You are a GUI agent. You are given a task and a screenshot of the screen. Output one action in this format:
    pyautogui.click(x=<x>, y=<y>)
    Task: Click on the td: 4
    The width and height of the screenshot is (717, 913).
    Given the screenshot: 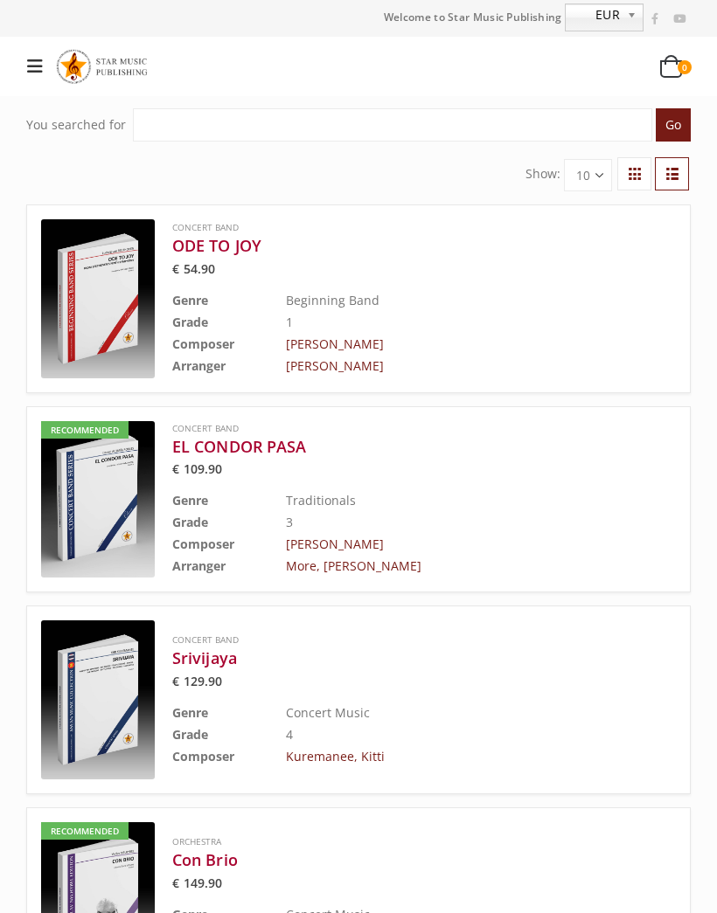 What is the action you would take?
    pyautogui.click(x=437, y=734)
    